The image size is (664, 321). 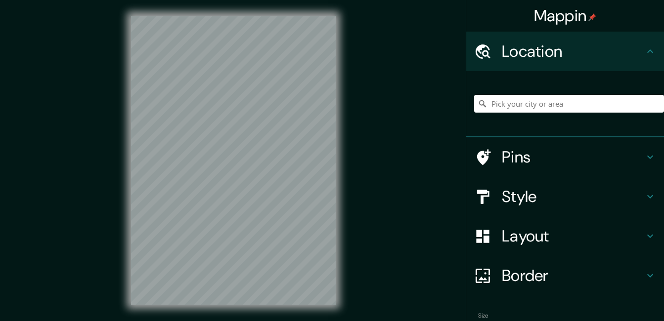 I want to click on h4: Location, so click(x=573, y=51).